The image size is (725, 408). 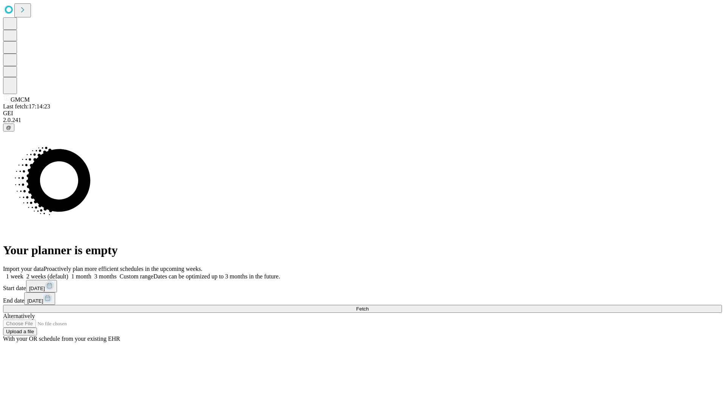 I want to click on div: Start date, so click(x=363, y=286).